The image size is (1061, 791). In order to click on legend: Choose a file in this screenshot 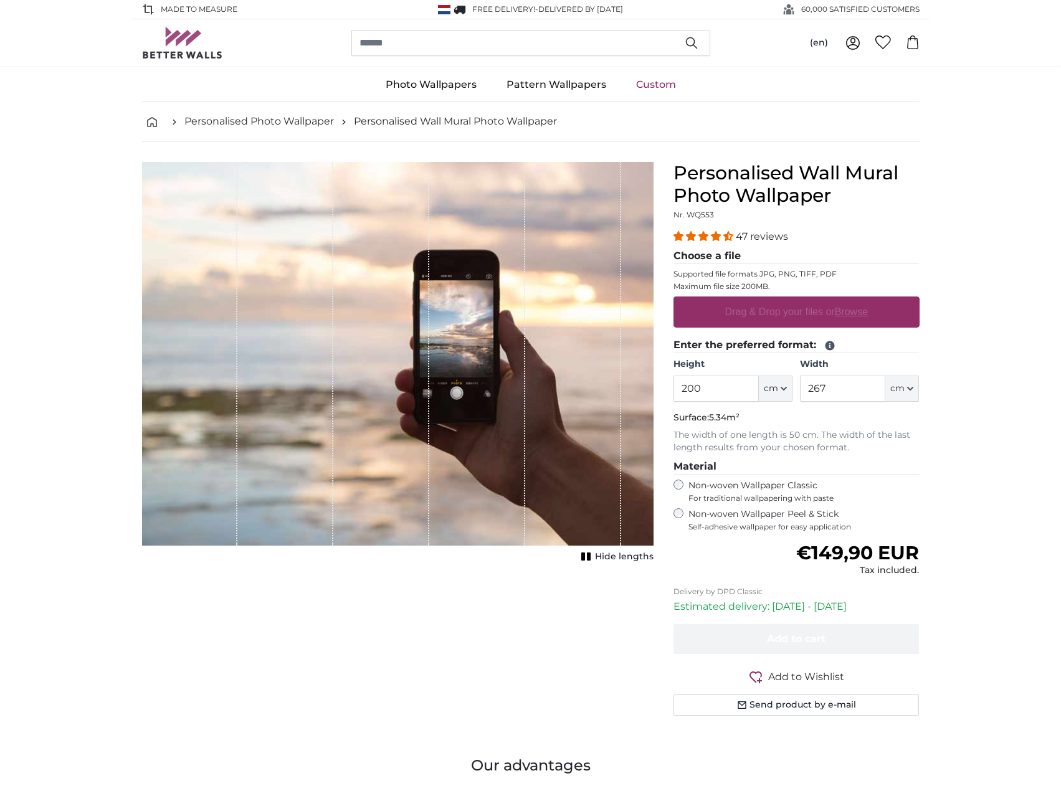, I will do `click(796, 256)`.